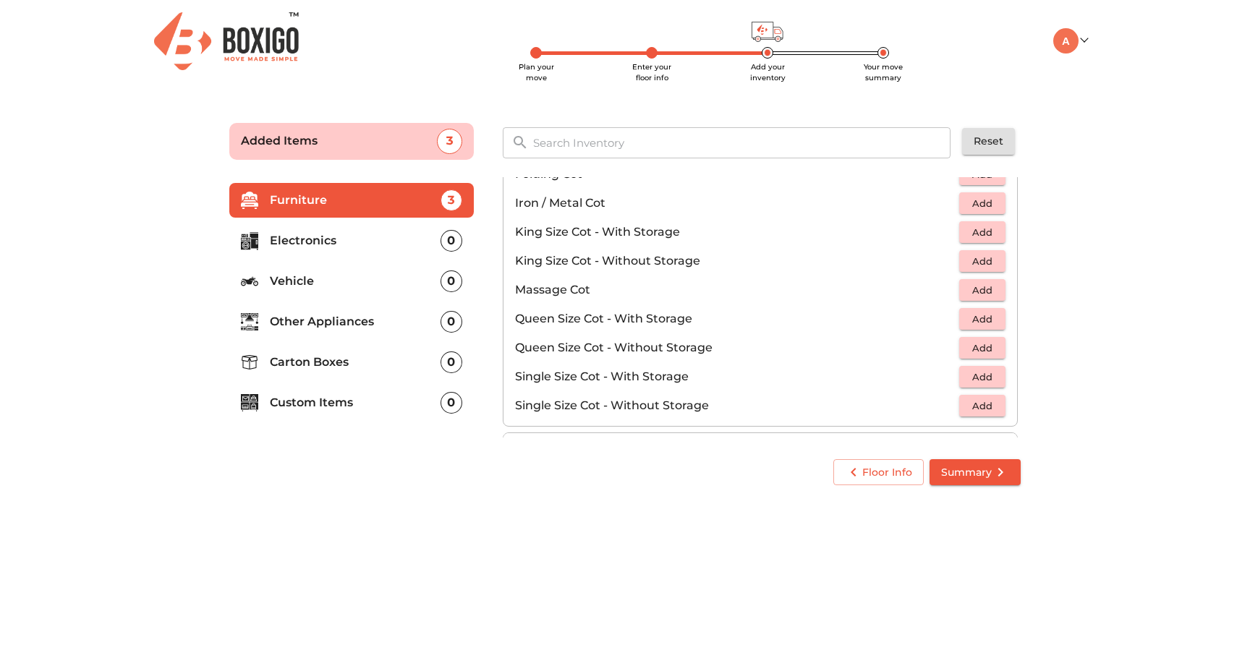  Describe the element at coordinates (339, 141) in the screenshot. I see `p: Added Items` at that location.